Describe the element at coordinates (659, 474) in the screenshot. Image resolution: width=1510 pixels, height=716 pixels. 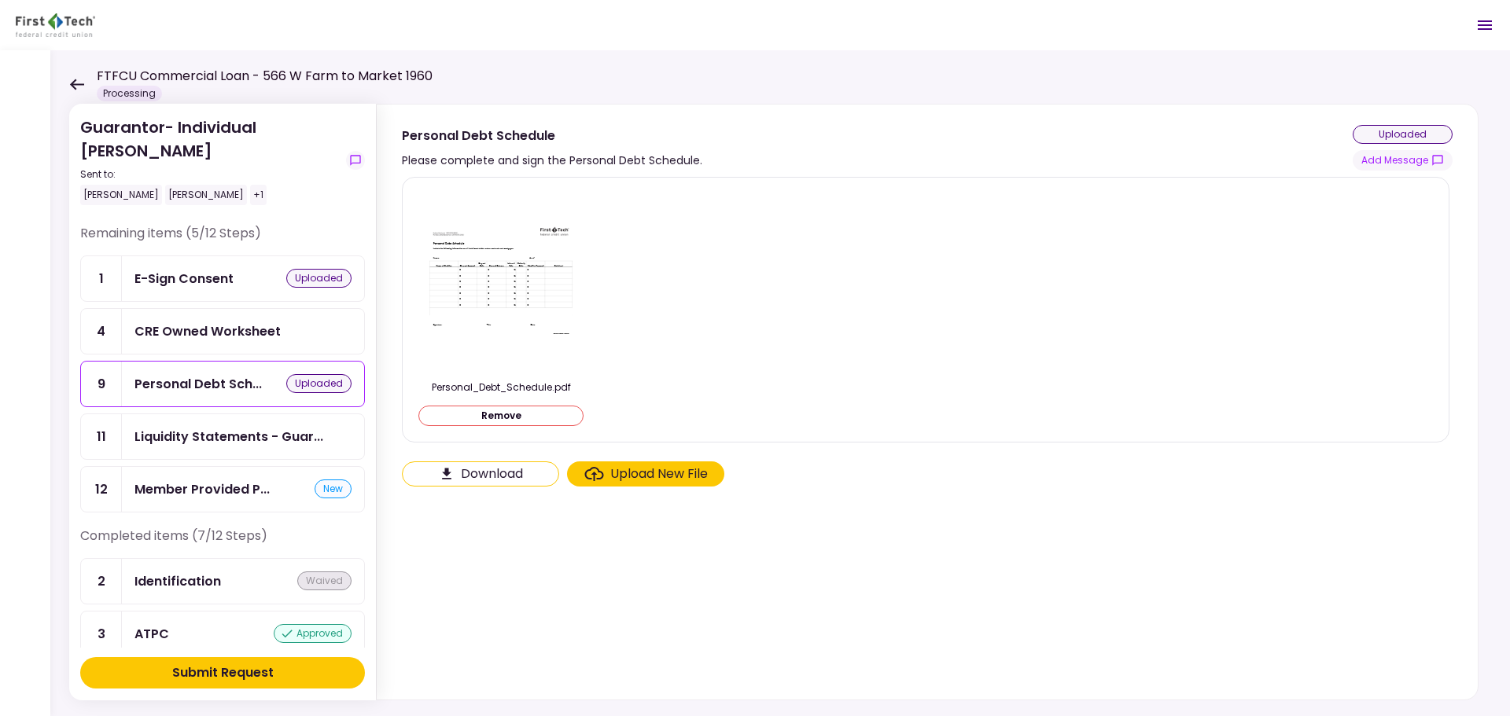
I see `div: Upload New File` at that location.